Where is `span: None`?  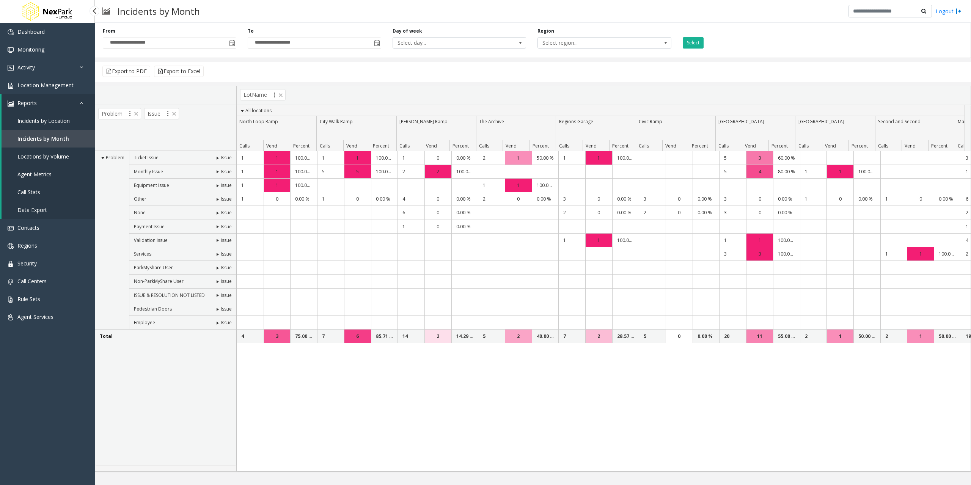 span: None is located at coordinates (140, 213).